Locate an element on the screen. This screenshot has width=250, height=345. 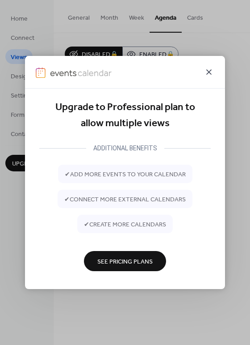
img: logo-type is located at coordinates (81, 72).